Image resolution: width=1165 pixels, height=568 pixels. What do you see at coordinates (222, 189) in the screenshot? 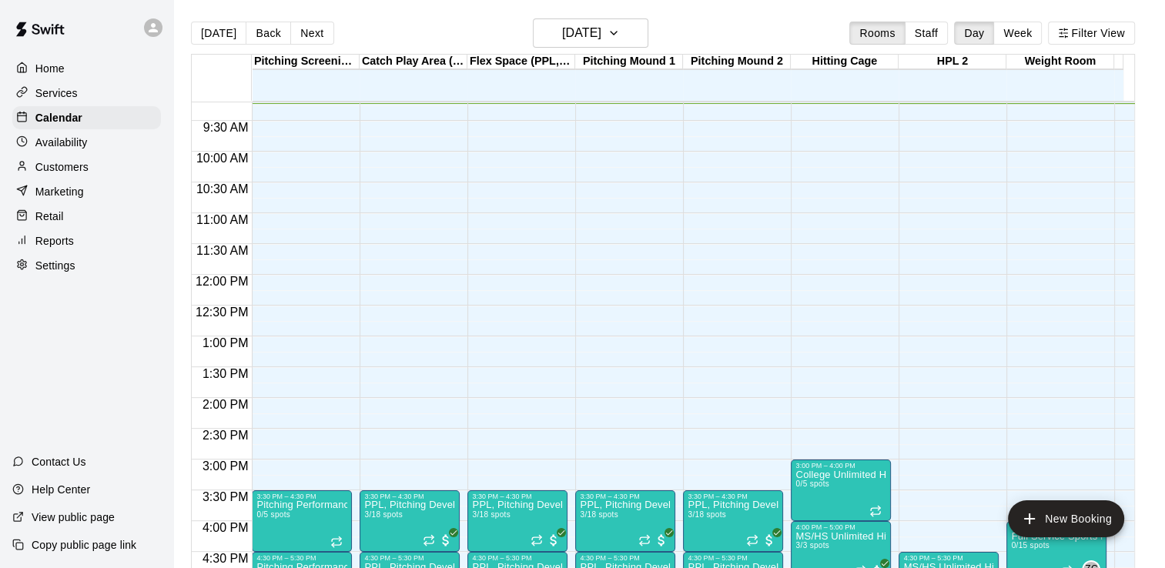
I see `span: 10:30 AM` at bounding box center [222, 189].